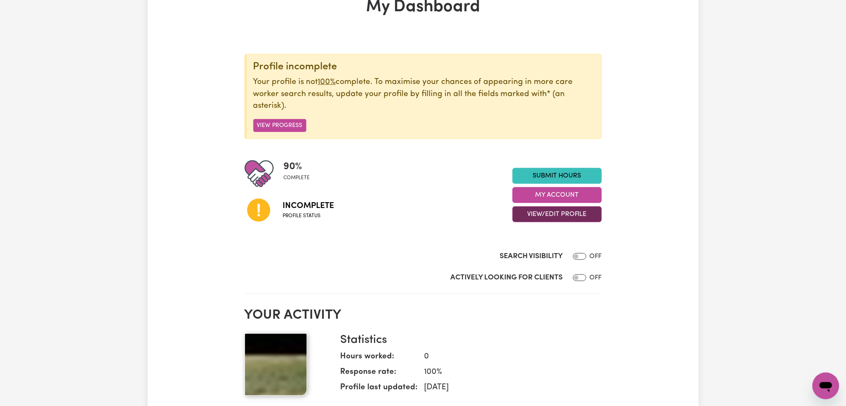  What do you see at coordinates (506, 357) in the screenshot?
I see `dd: 0` at bounding box center [506, 357].